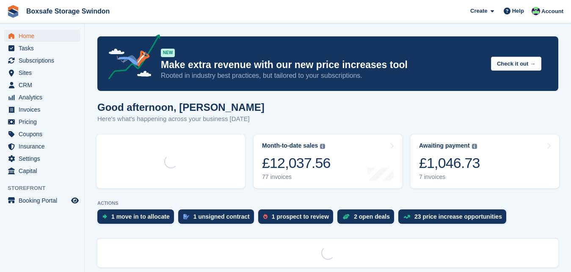 The height and width of the screenshot is (272, 571). What do you see at coordinates (186, 217) in the screenshot?
I see `img: contract_signature_icon-13c848040528278c33f63329250d36e43548de30e8caae1d1a13099fd9432cc5.svg` at bounding box center [186, 217].